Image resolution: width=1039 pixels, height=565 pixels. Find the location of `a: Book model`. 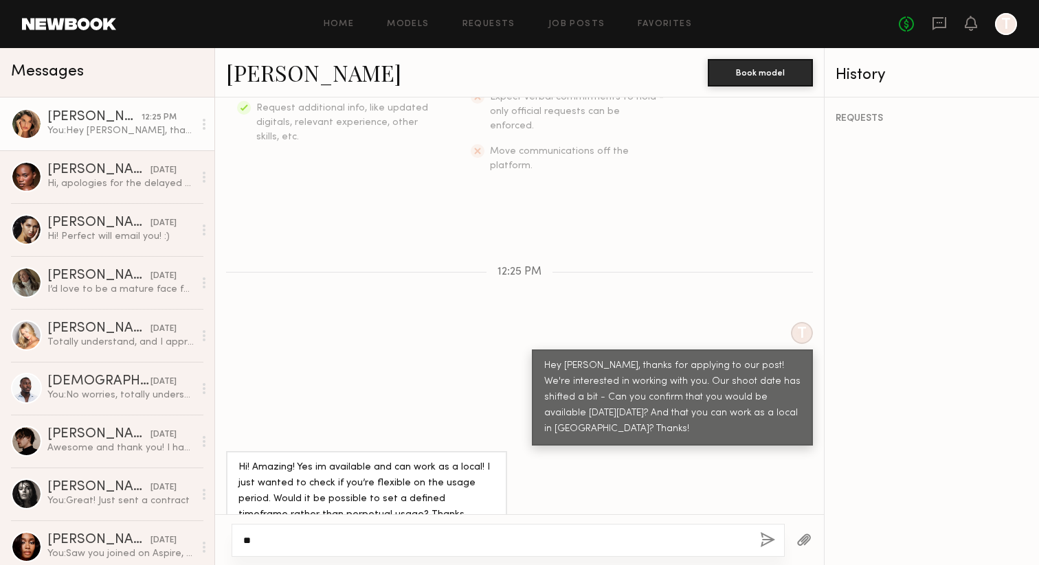

a: Book model is located at coordinates (760, 71).